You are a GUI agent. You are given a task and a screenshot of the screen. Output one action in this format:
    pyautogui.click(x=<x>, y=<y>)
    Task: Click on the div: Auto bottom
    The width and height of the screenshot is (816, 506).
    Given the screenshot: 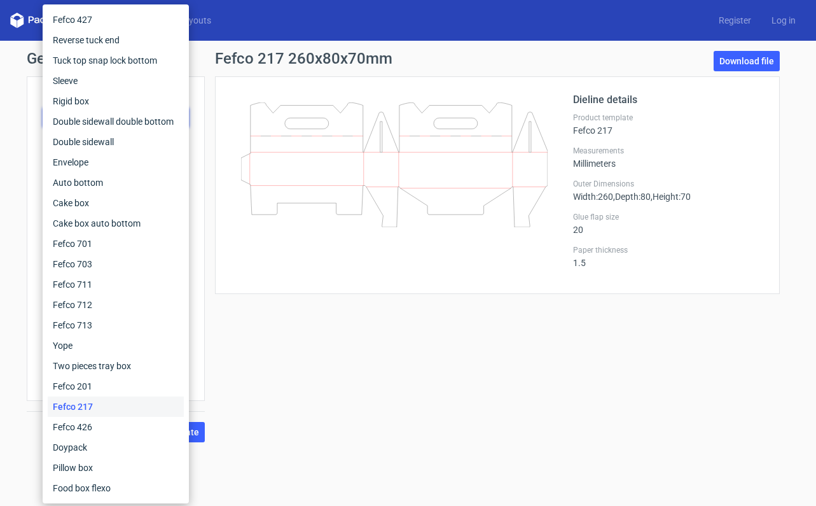 What is the action you would take?
    pyautogui.click(x=116, y=183)
    